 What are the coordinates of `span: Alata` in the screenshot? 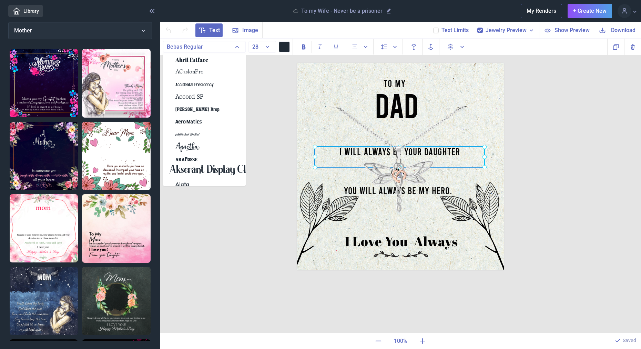 It's located at (182, 184).